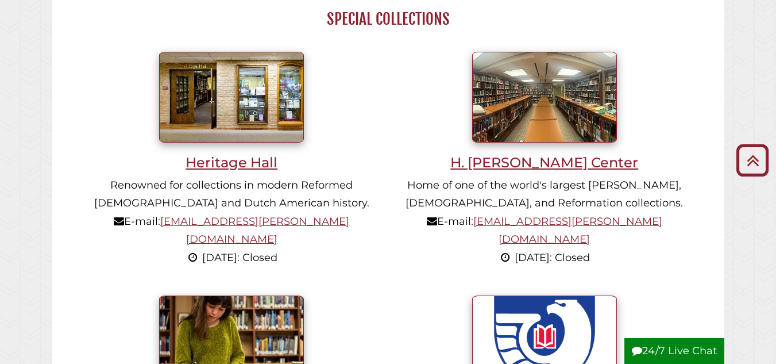 The width and height of the screenshot is (776, 364). I want to click on a: Back to Top, so click(753, 160).